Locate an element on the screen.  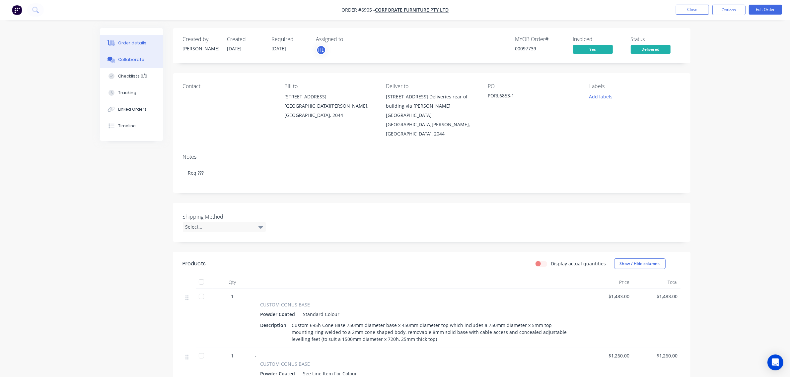
div: Custom 695h Cone Base 750mm diameter base x 450mm diameter top which includes a 750mm diameter x ... is located at coordinates (432, 332).